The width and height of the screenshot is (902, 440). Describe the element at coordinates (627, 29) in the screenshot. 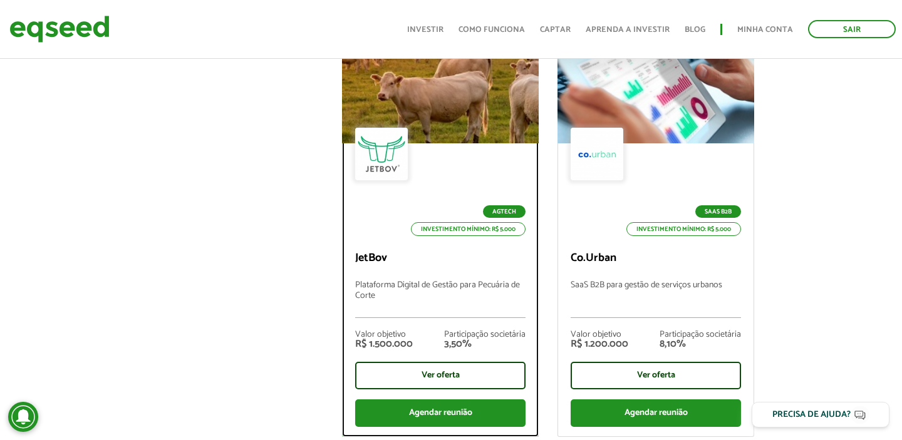

I see `a: Aprenda a investir` at that location.